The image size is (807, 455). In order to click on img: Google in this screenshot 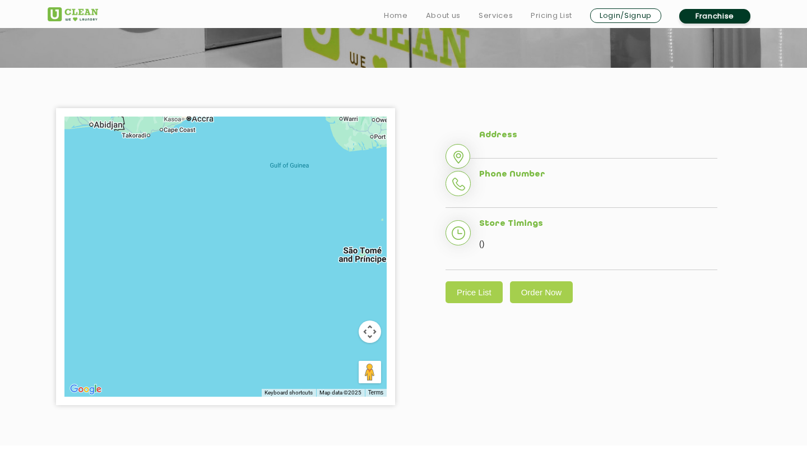, I will do `click(86, 389)`.